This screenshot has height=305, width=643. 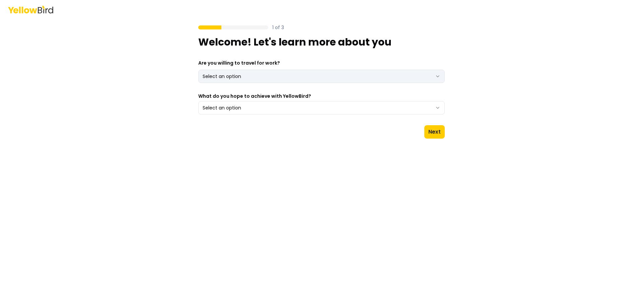 What do you see at coordinates (278, 27) in the screenshot?
I see `p: 1 of 3` at bounding box center [278, 27].